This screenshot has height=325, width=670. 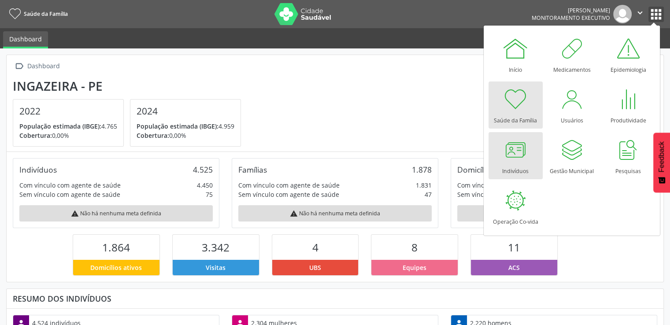 What do you see at coordinates (514, 267) in the screenshot?
I see `span: ACS` at bounding box center [514, 267].